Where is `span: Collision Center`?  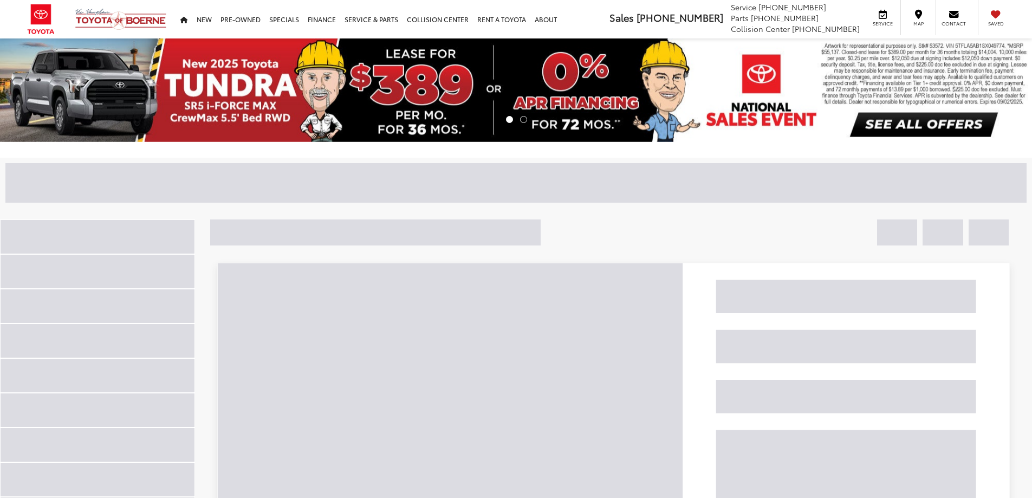
span: Collision Center is located at coordinates (760, 29).